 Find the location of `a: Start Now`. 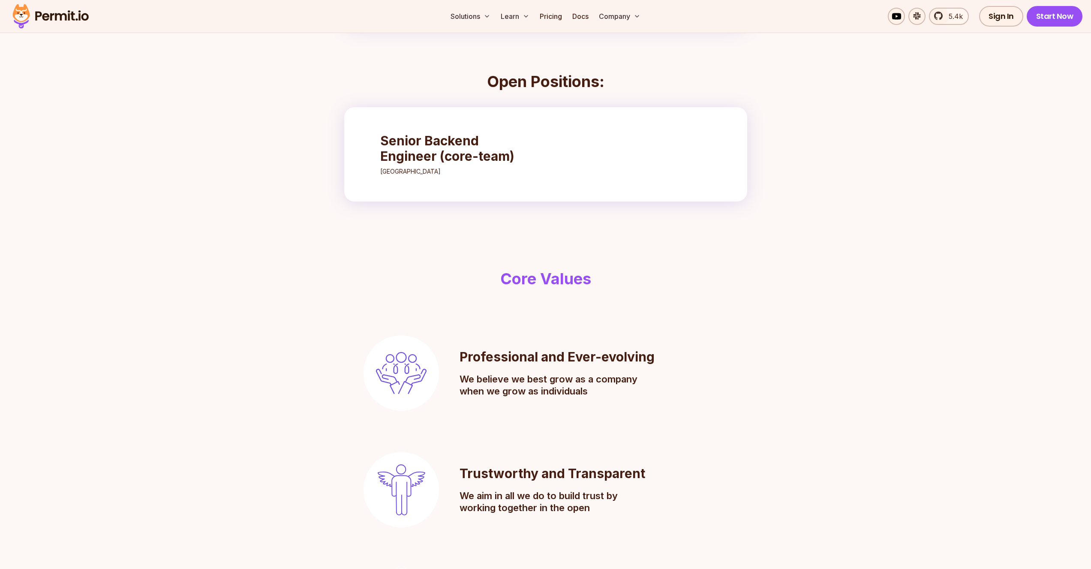

a: Start Now is located at coordinates (1055, 16).